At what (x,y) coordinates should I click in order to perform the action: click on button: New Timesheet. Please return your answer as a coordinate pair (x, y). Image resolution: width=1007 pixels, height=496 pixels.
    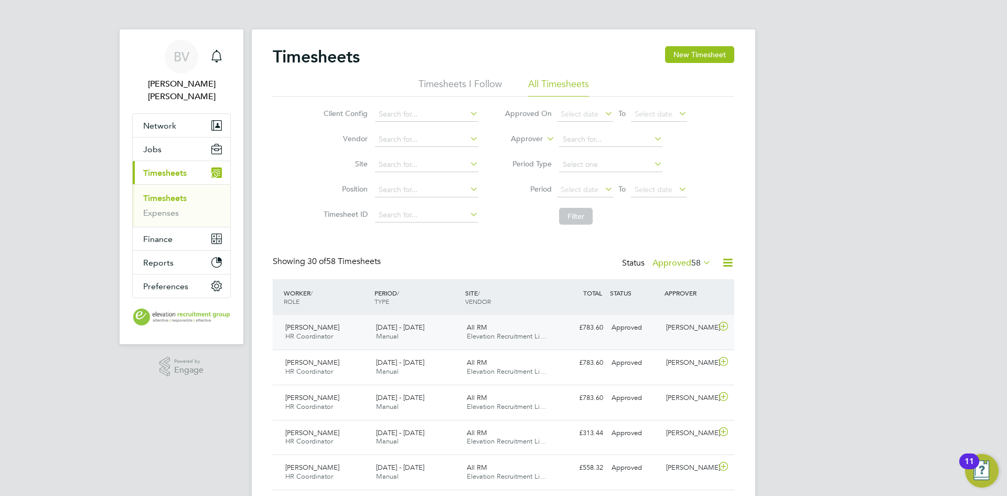
    Looking at the image, I should click on (700, 55).